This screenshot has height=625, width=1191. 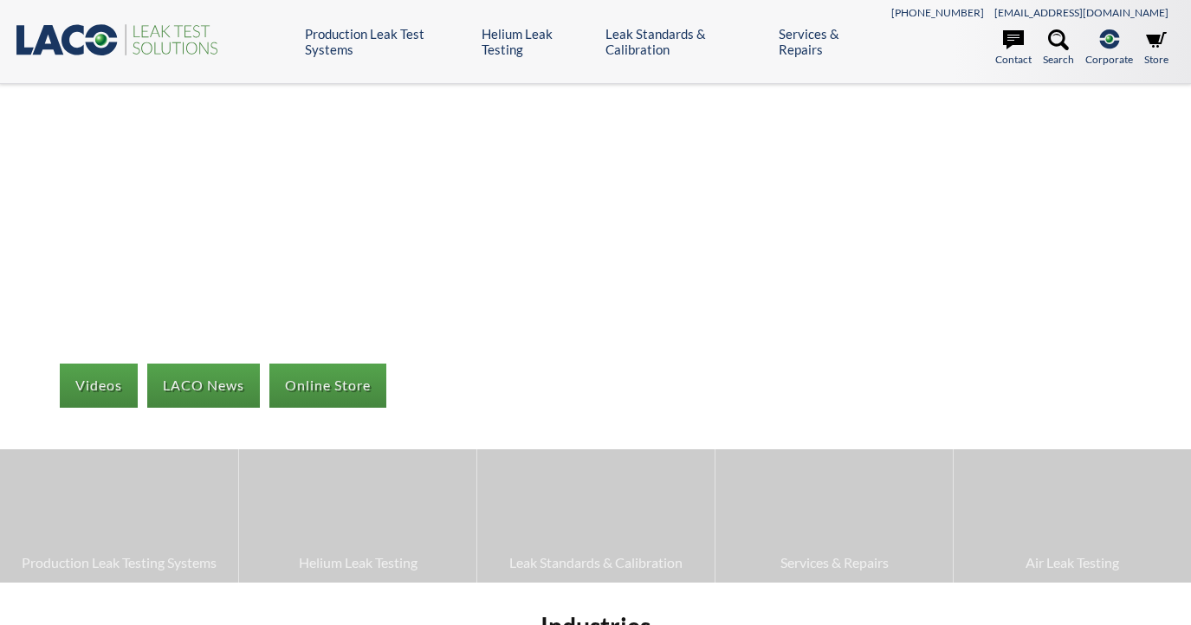 I want to click on a: Production Leak Test Systems, so click(x=386, y=42).